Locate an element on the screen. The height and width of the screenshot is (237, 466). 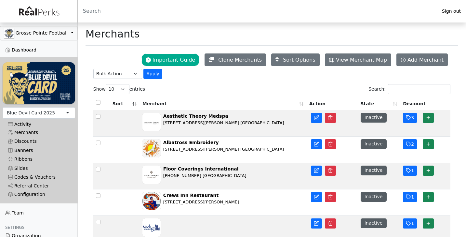
img: 5NwYGiarg57GJcC4qSFZYzQQx4SbxwmXg3PFEnFX.png is located at coordinates (152, 201).